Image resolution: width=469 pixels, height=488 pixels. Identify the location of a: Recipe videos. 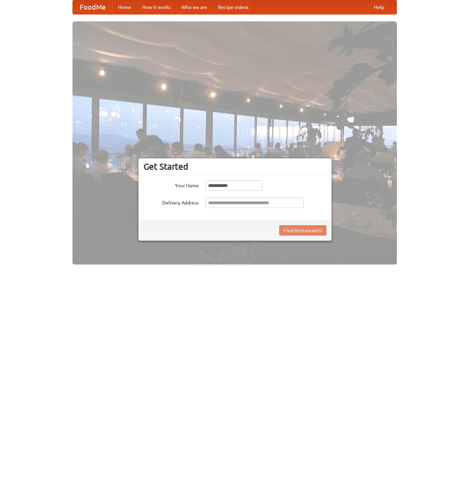
(233, 7).